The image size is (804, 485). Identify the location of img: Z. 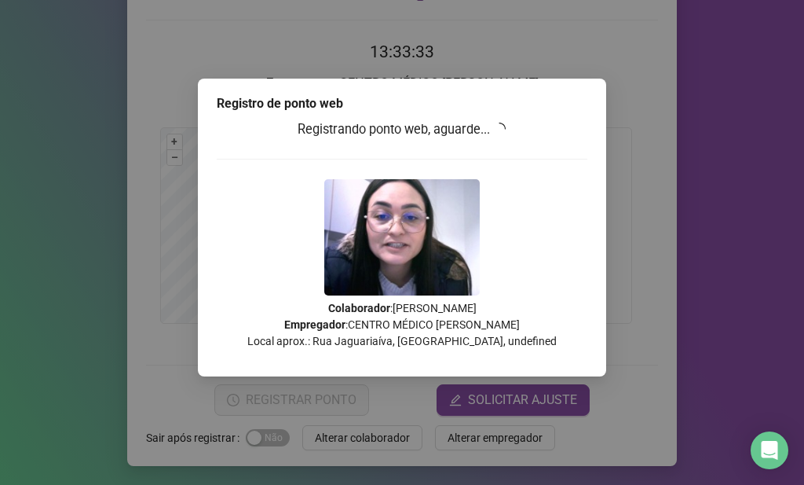
(402, 237).